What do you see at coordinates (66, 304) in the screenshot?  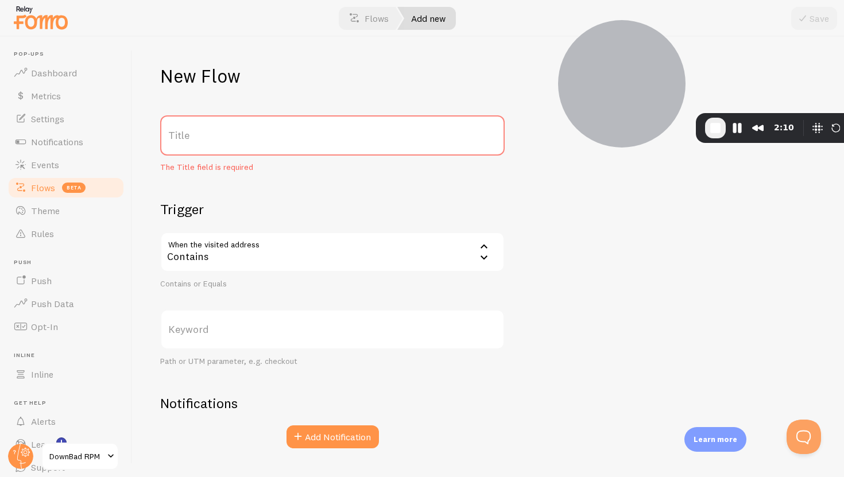 I see `a: Push Data` at bounding box center [66, 304].